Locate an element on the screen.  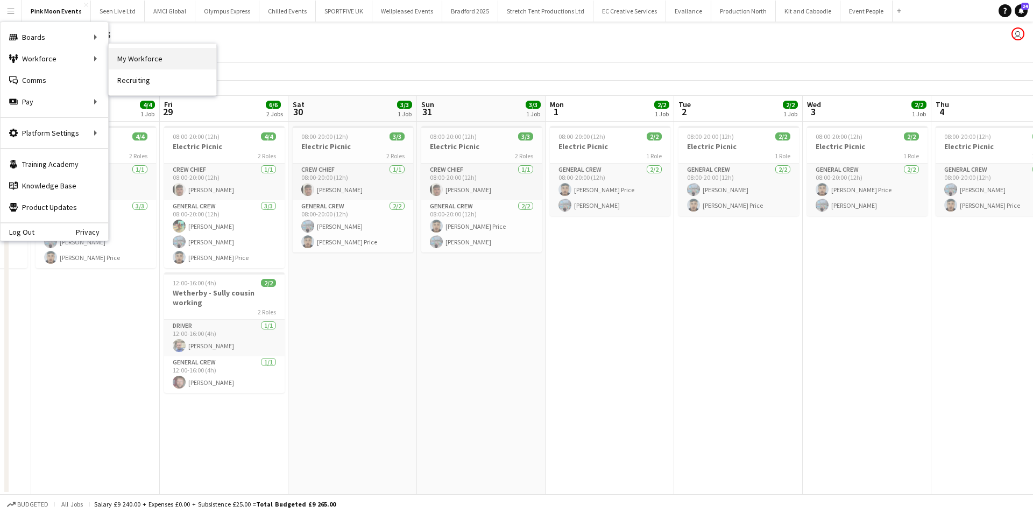
span: Wed is located at coordinates (814, 104).